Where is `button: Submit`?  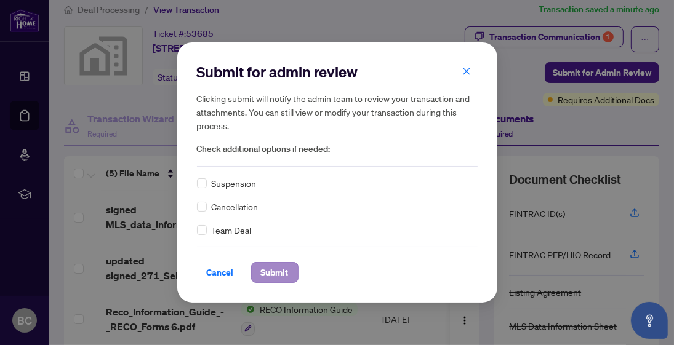
button: Submit is located at coordinates (274, 273).